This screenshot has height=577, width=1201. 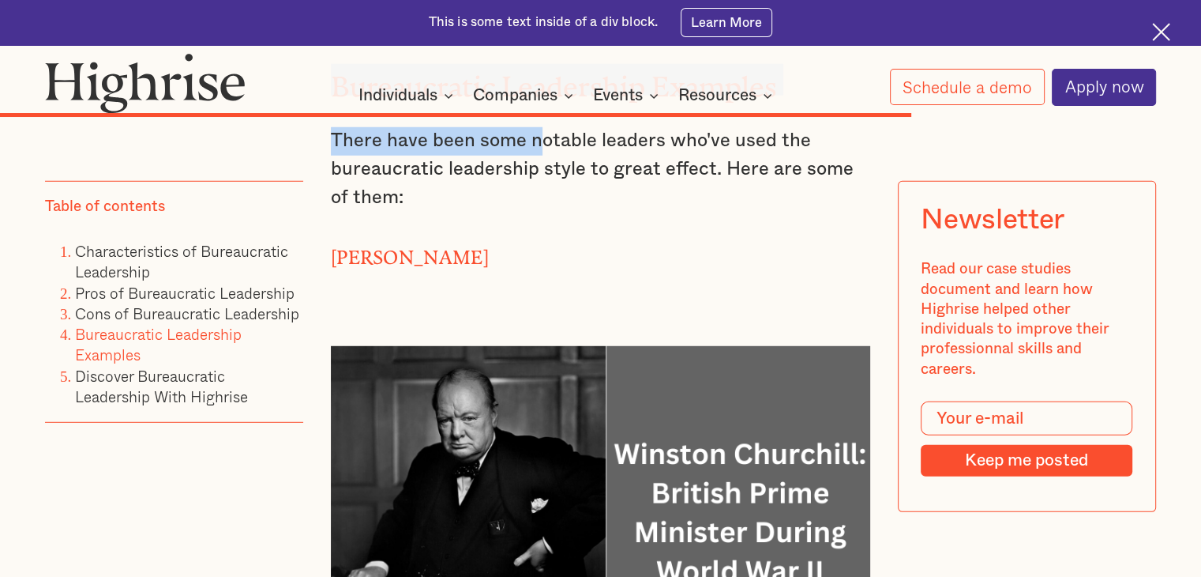 What do you see at coordinates (543, 22) in the screenshot?
I see `div: This is some text inside of a div block.` at bounding box center [543, 22].